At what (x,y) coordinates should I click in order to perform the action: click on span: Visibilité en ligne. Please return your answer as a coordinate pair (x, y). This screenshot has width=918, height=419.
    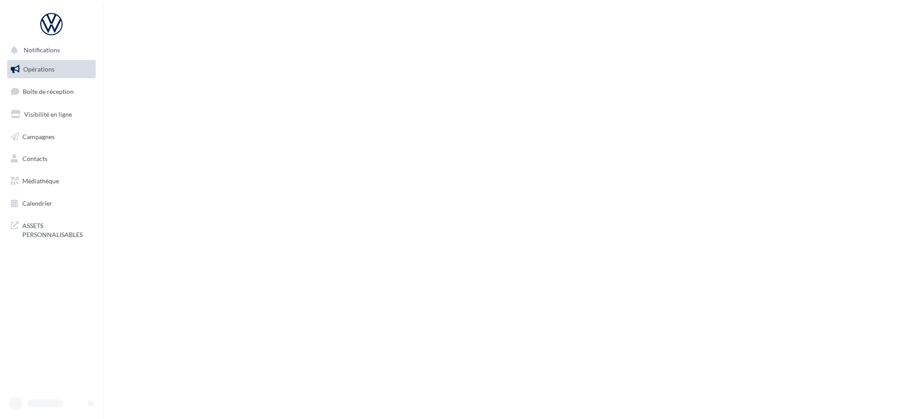
    Looking at the image, I should click on (48, 114).